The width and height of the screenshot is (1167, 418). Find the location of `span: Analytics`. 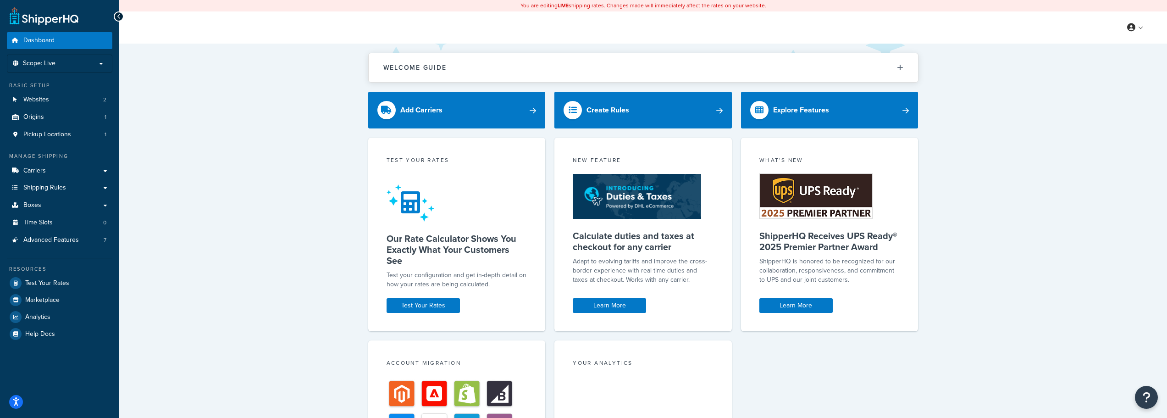

span: Analytics is located at coordinates (38, 317).